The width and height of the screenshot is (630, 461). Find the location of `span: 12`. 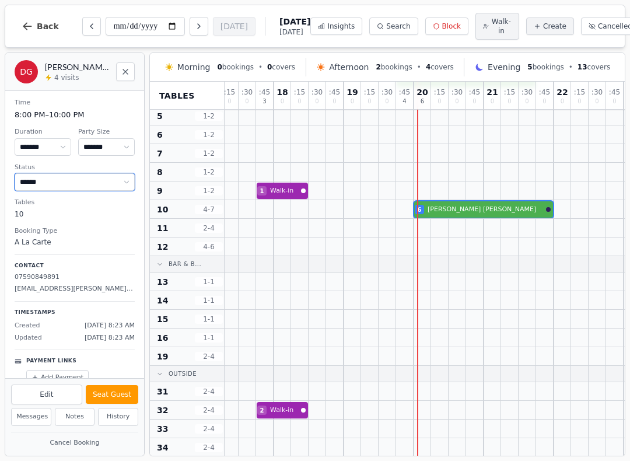

span: 12 is located at coordinates (162, 247).